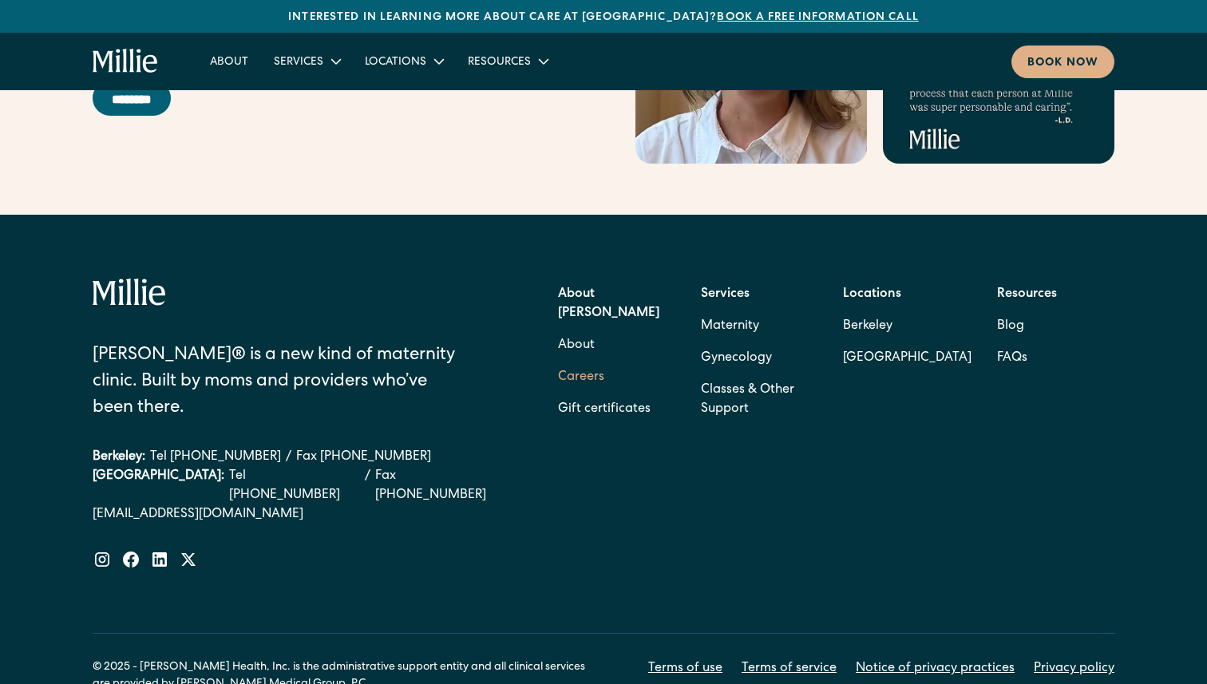 The image size is (1207, 684). Describe the element at coordinates (759, 400) in the screenshot. I see `a: Classes & Other Support` at that location.